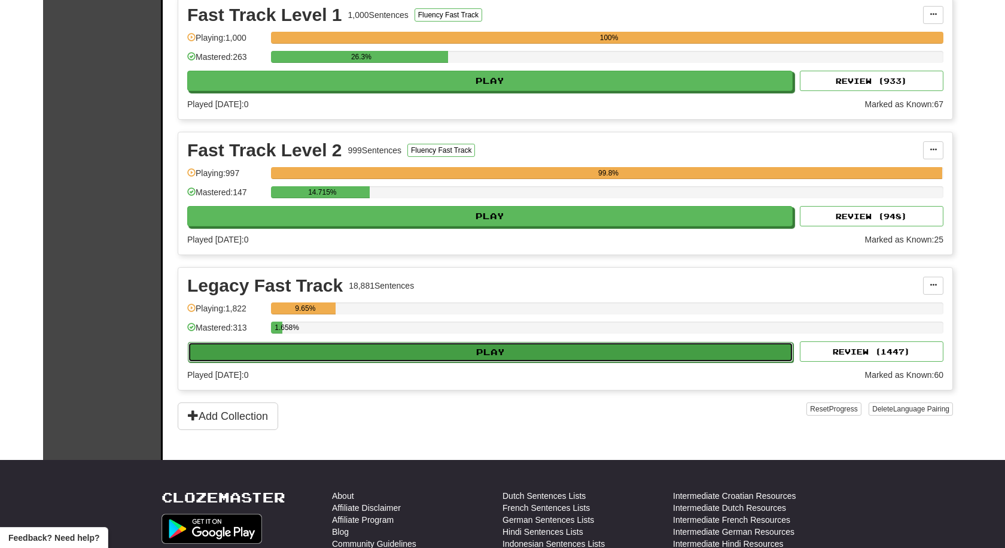 The image size is (1005, 548). I want to click on div: Playing: 1,000, so click(226, 41).